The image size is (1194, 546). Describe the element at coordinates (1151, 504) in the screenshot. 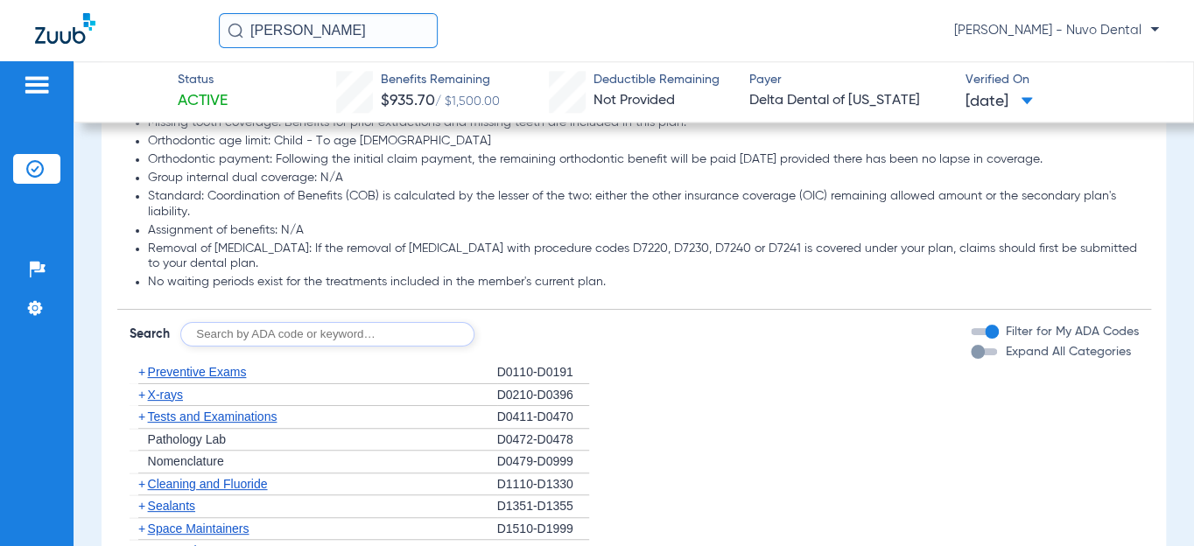

I see `div: Chat Widget` at that location.